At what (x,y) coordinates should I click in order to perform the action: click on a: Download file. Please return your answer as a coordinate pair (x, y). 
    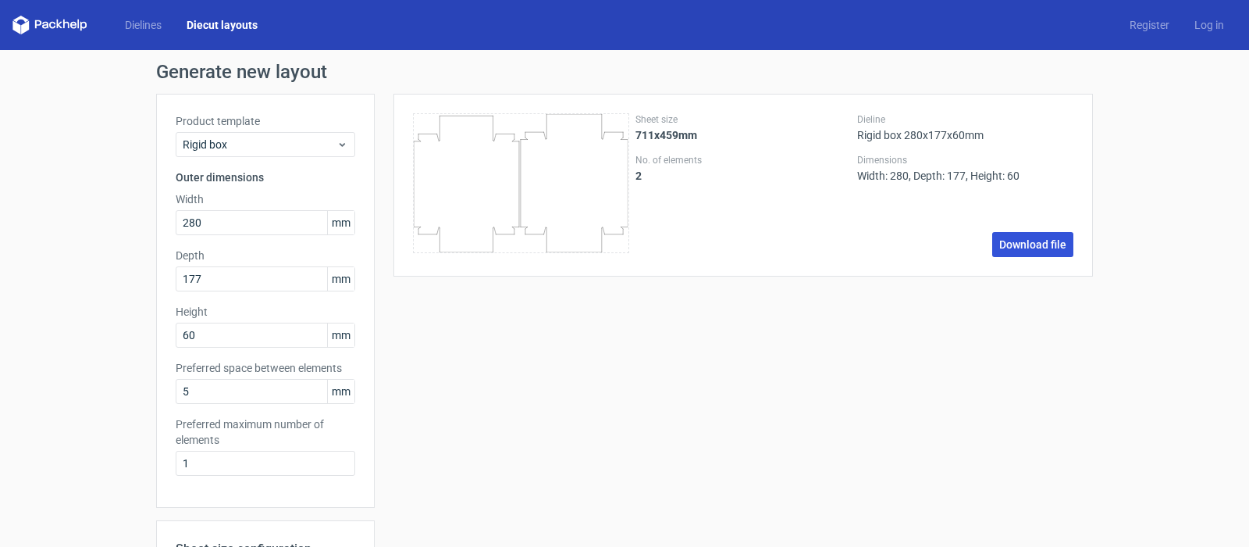
    Looking at the image, I should click on (1033, 244).